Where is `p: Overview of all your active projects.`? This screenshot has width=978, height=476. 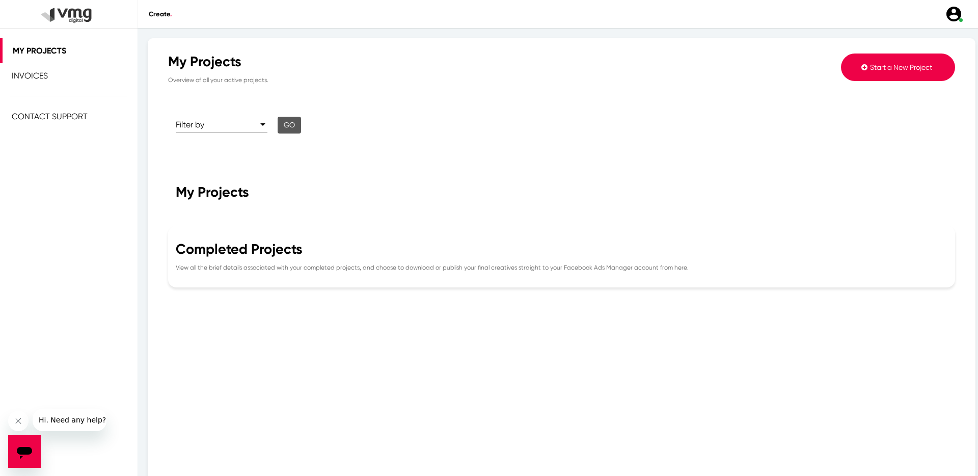 p: Overview of all your active projects. is located at coordinates (428, 77).